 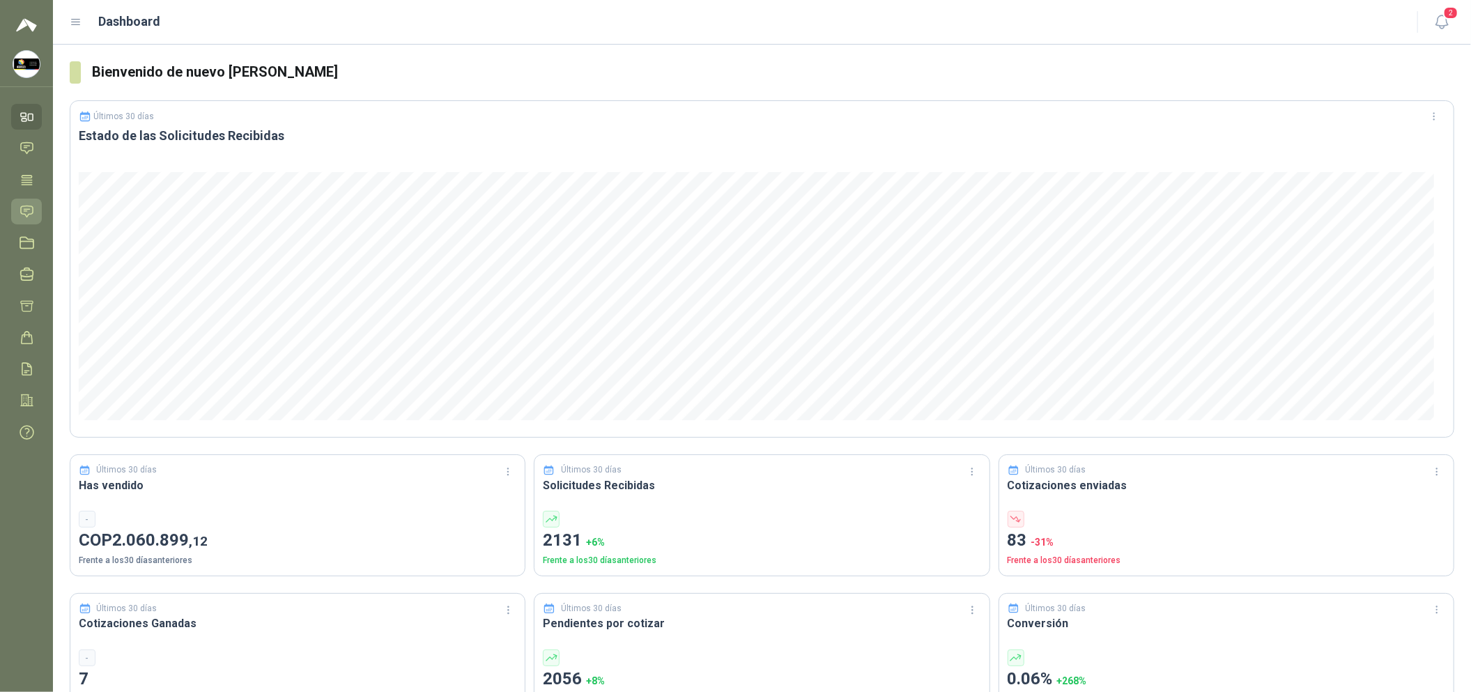 I want to click on button: 2, so click(x=1442, y=22).